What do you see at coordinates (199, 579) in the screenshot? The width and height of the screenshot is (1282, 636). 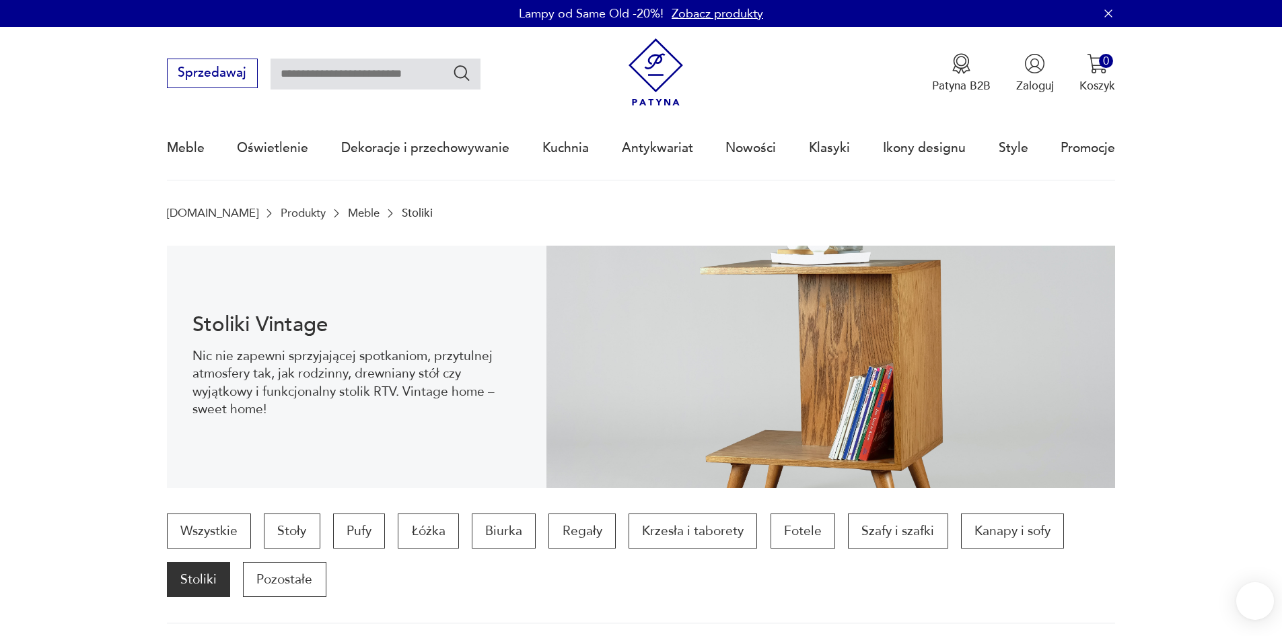 I see `a: Stoliki` at bounding box center [199, 579].